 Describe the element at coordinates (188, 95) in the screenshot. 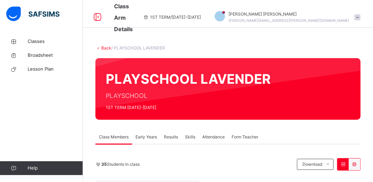

I see `span: PLAYSCHOOL` at that location.